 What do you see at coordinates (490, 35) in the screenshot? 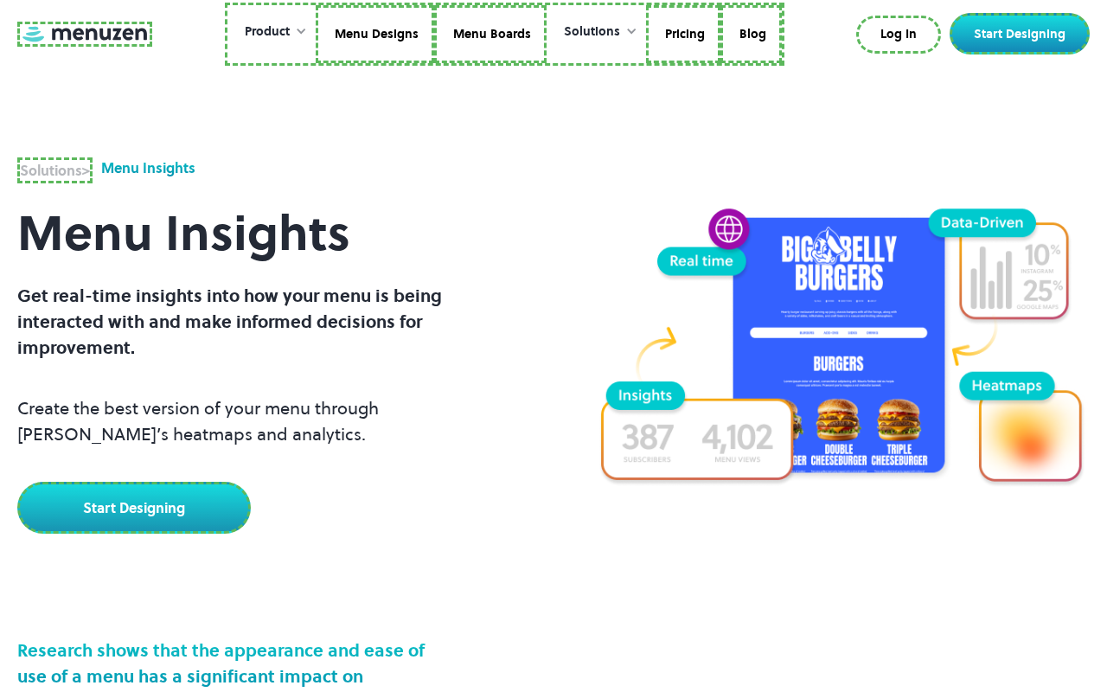
I see `a: Menu Boards` at bounding box center [490, 35].